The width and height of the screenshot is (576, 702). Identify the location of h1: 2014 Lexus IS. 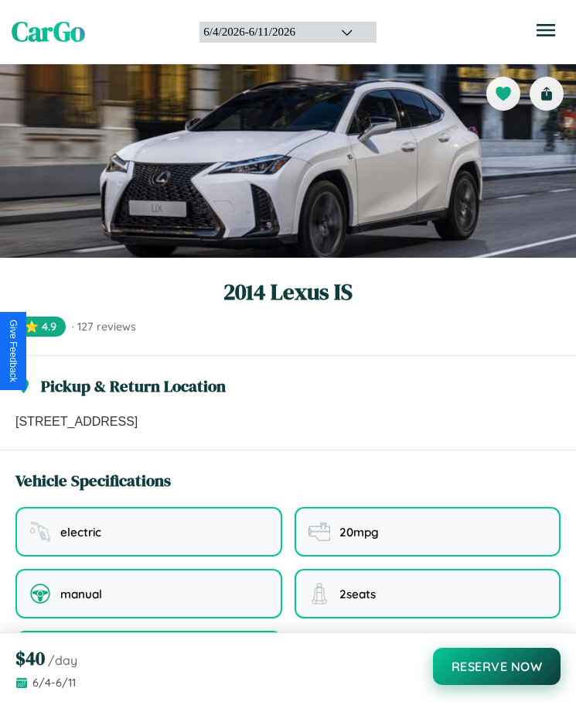
(288, 292).